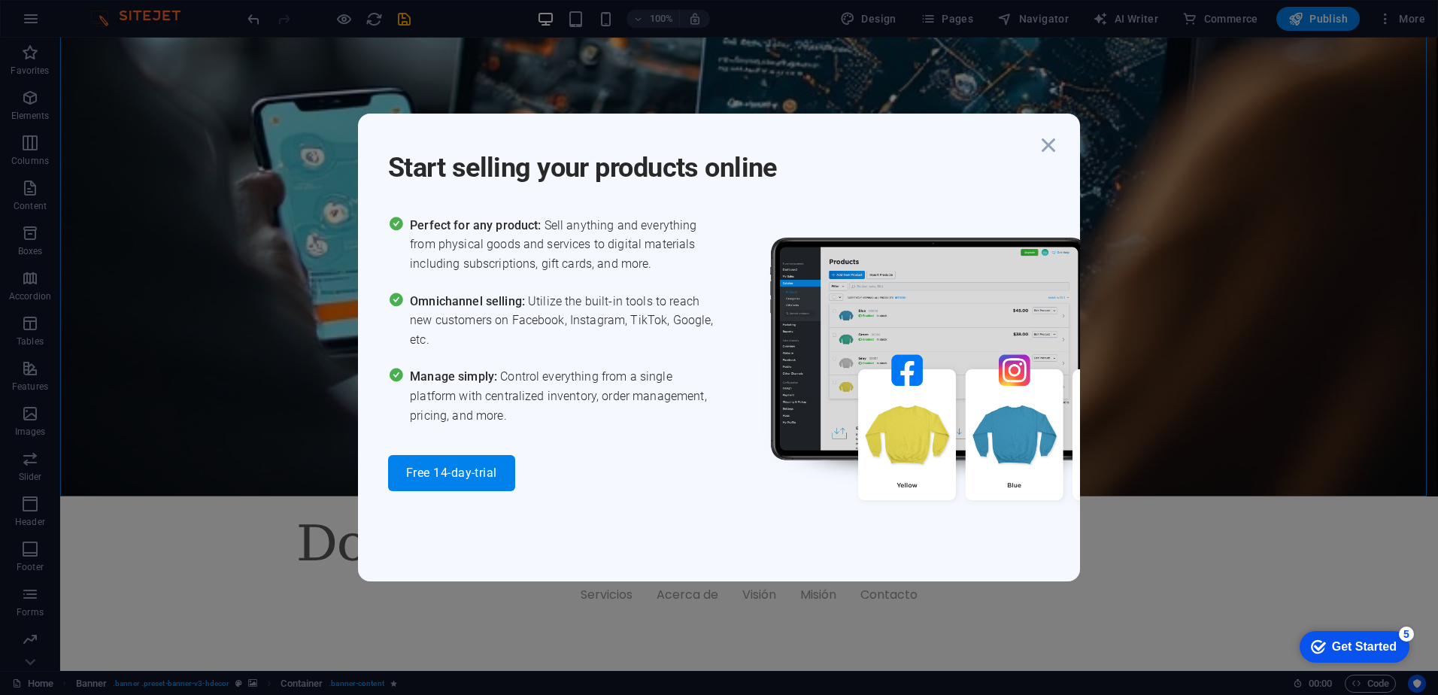 The image size is (1438, 695). Describe the element at coordinates (77, 23) in the screenshot. I see `div: Get Started` at that location.